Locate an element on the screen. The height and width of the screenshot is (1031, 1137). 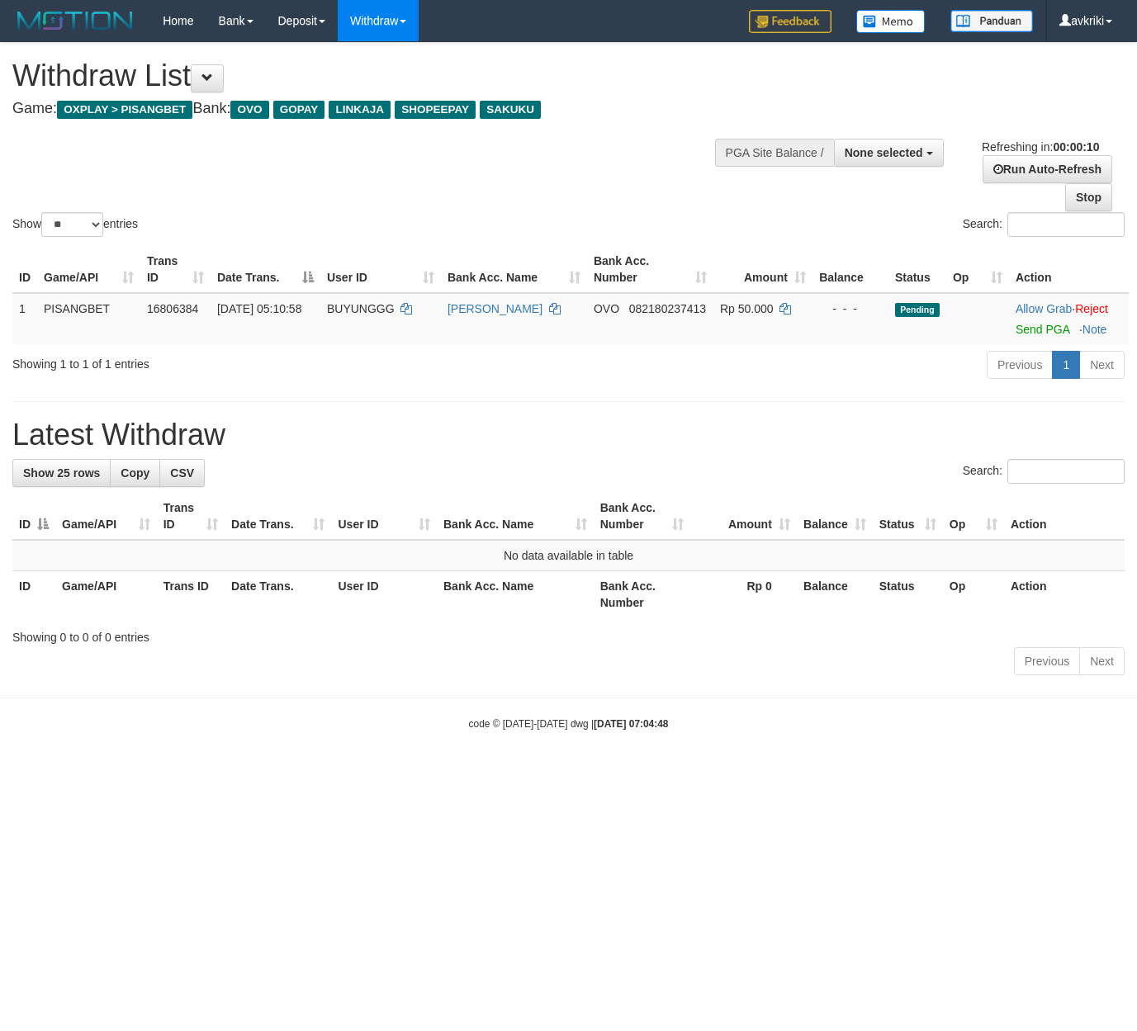
th: Game/API is located at coordinates (106, 595).